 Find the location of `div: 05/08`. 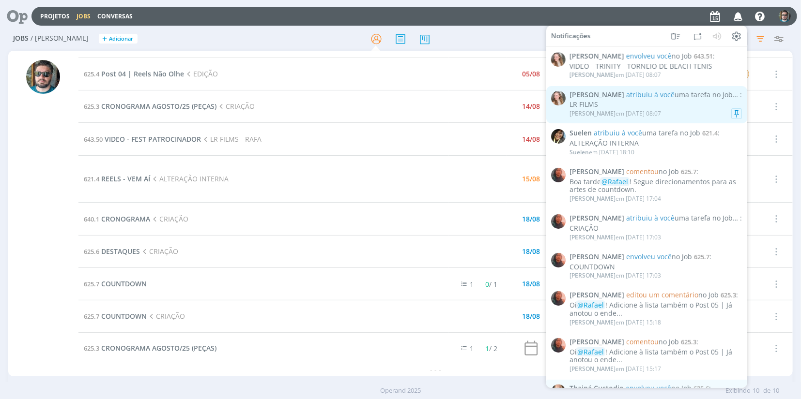

div: 05/08 is located at coordinates (531, 74).